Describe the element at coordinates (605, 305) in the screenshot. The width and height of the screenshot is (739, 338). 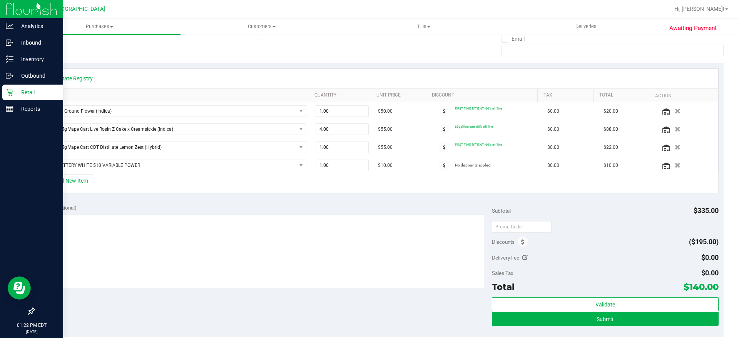
I see `span: Validate` at that location.